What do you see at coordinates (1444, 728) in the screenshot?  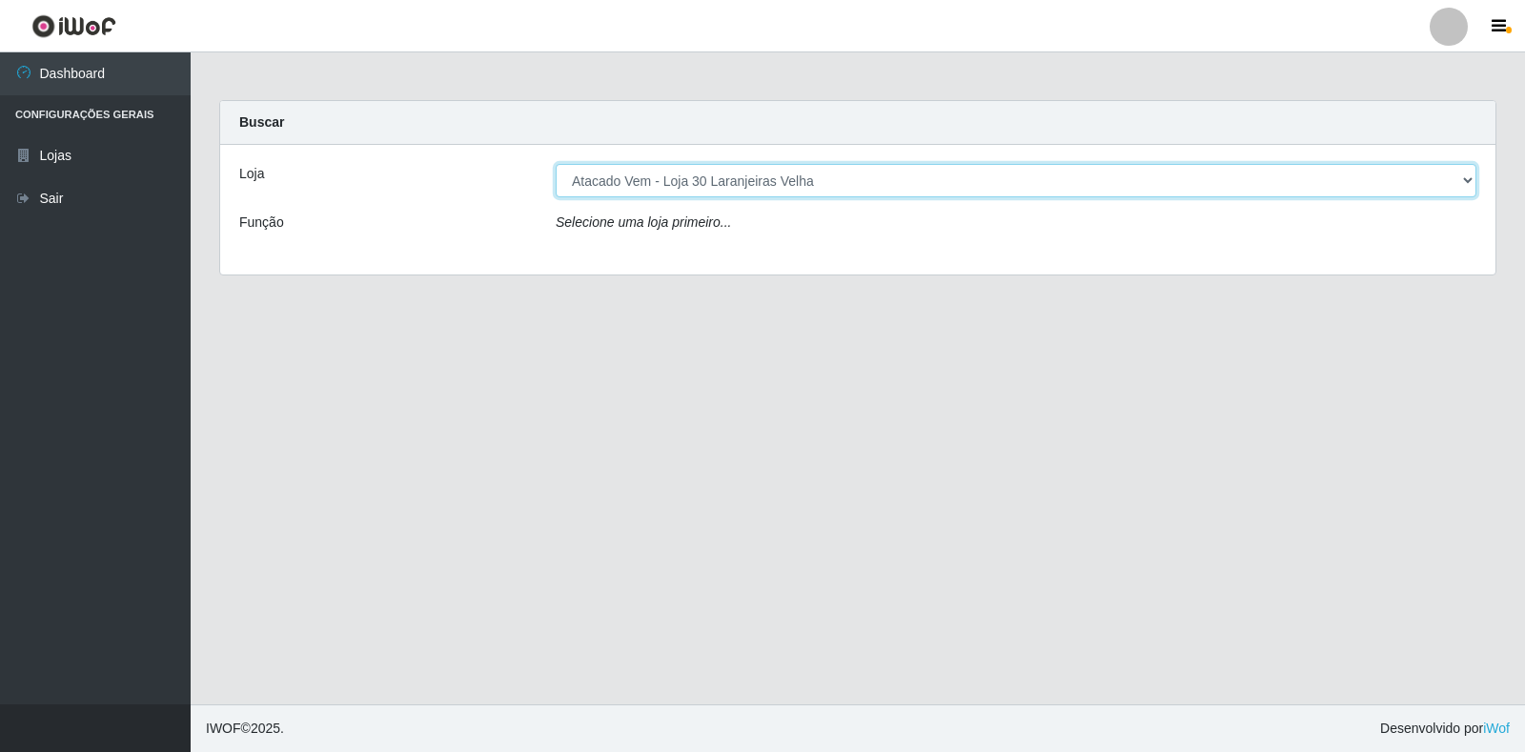 I see `span: Desenvolvido por` at bounding box center [1444, 728].